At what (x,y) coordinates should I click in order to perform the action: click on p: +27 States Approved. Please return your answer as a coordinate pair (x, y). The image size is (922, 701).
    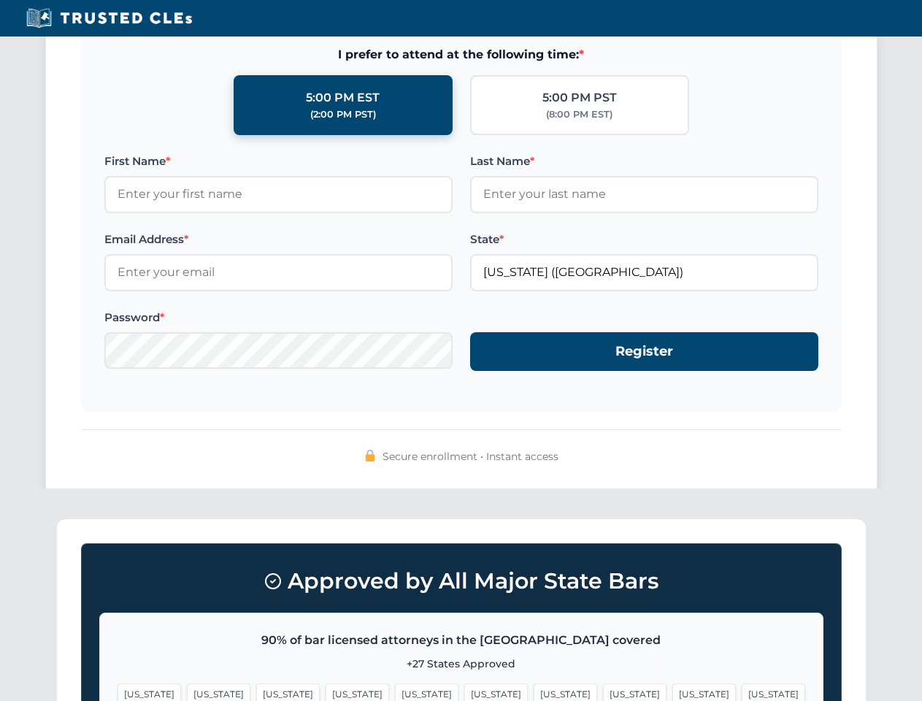
    Looking at the image, I should click on (461, 663).